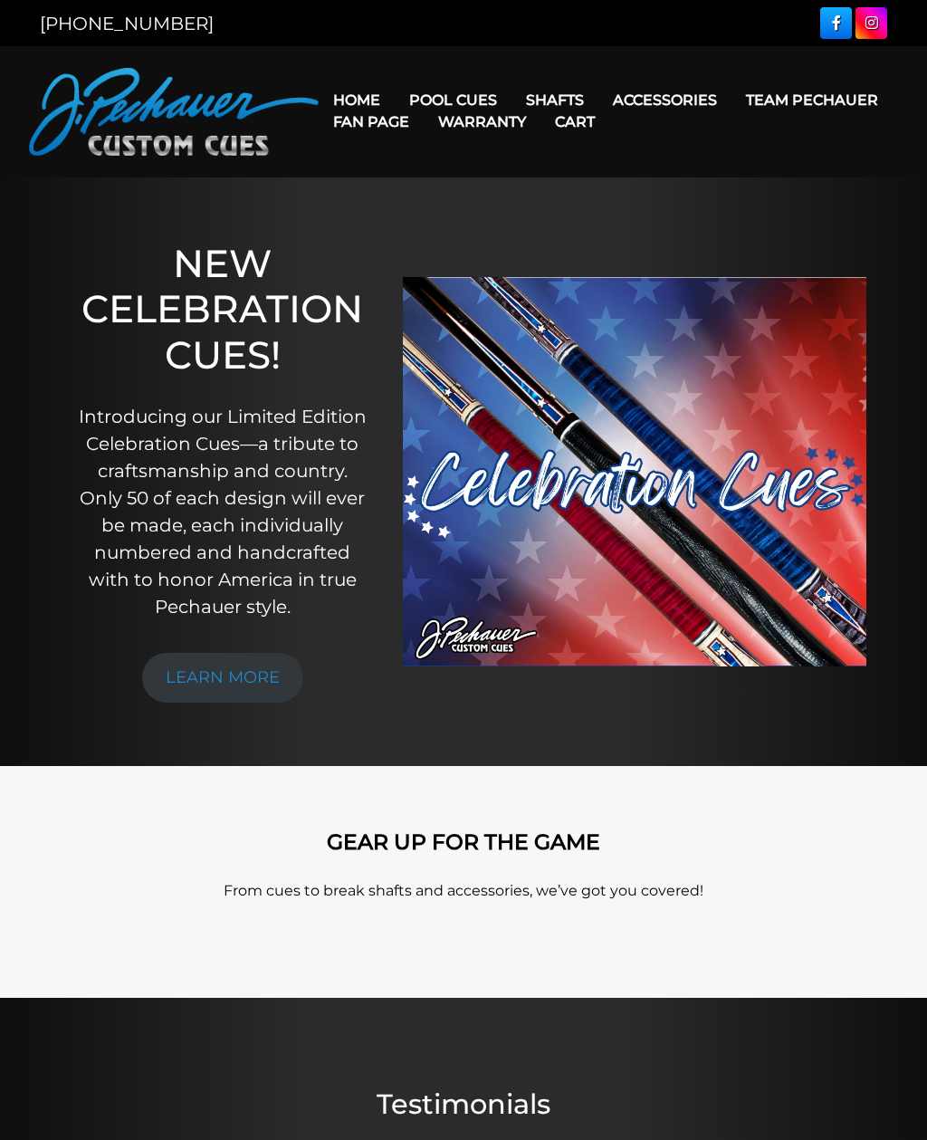 This screenshot has height=1140, width=927. Describe the element at coordinates (371, 121) in the screenshot. I see `a: Fan Page` at that location.